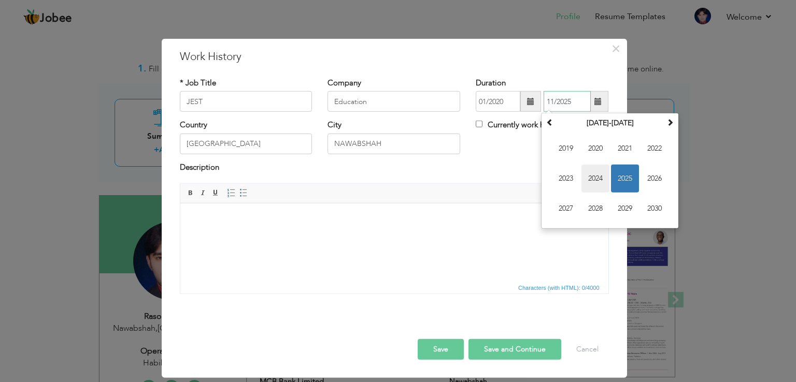 The image size is (796, 382). Describe the element at coordinates (199, 167) in the screenshot. I see `label: Description` at that location.